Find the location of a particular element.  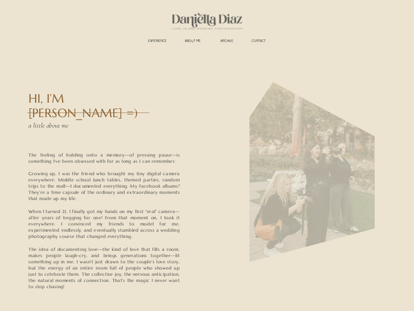

a: ARCHIVE is located at coordinates (227, 41).